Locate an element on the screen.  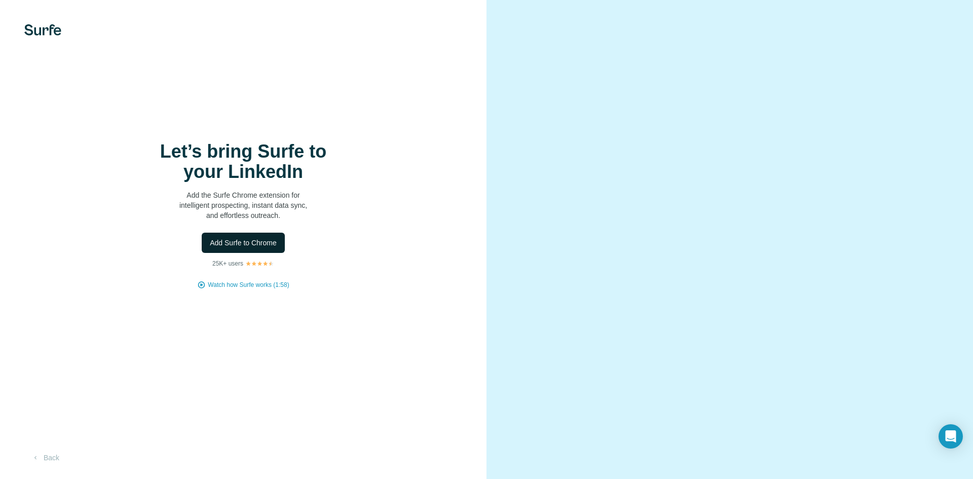
img: Rating Stars is located at coordinates (259, 264).